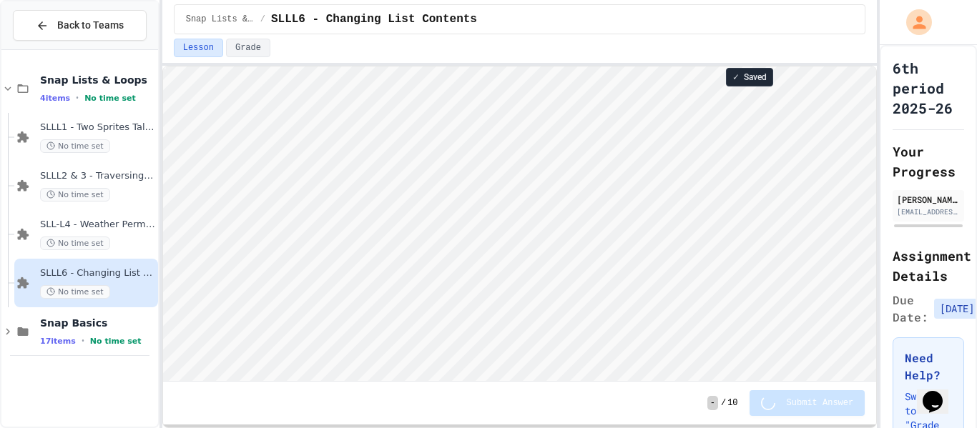 This screenshot has width=977, height=428. What do you see at coordinates (820, 403) in the screenshot?
I see `span: Submit Answer` at bounding box center [820, 403].